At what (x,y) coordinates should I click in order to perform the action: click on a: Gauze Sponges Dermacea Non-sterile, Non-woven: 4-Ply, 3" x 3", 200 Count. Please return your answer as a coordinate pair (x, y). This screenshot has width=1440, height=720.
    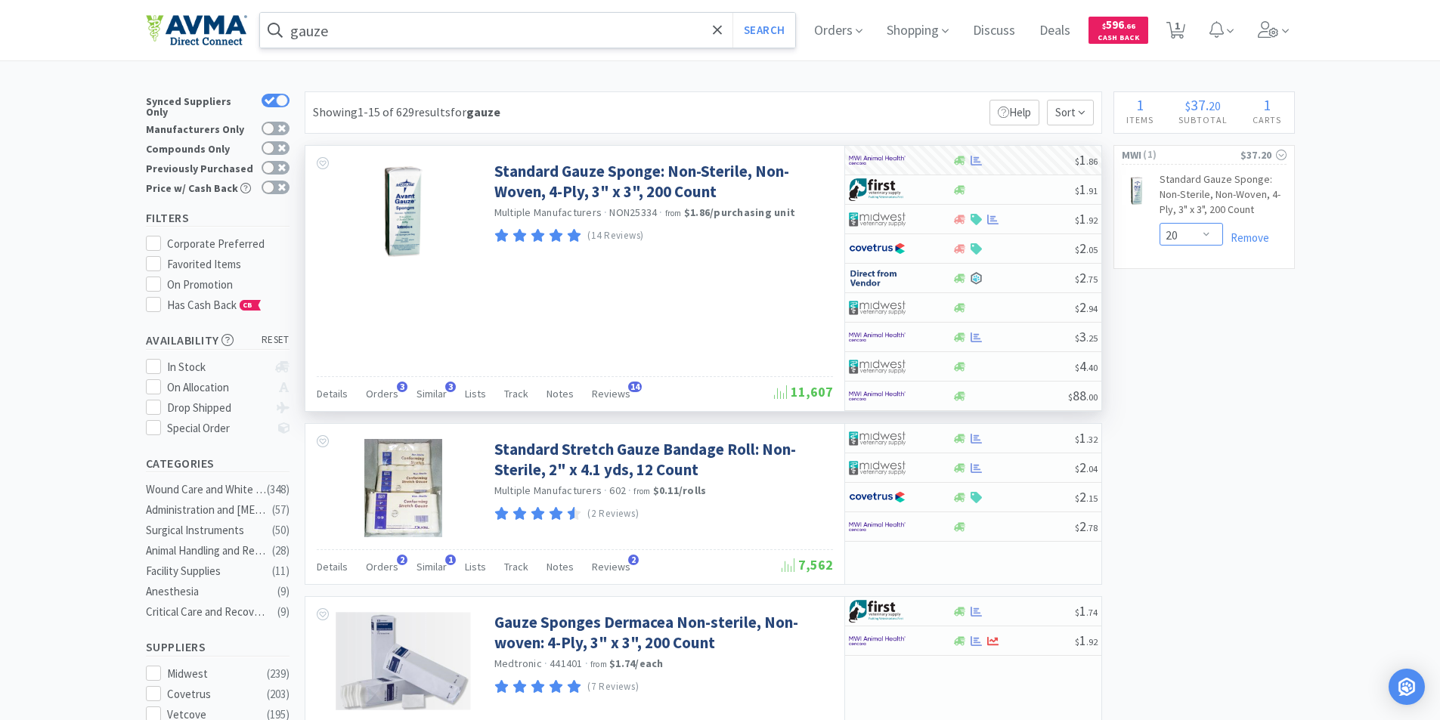
    Looking at the image, I should click on (661, 633).